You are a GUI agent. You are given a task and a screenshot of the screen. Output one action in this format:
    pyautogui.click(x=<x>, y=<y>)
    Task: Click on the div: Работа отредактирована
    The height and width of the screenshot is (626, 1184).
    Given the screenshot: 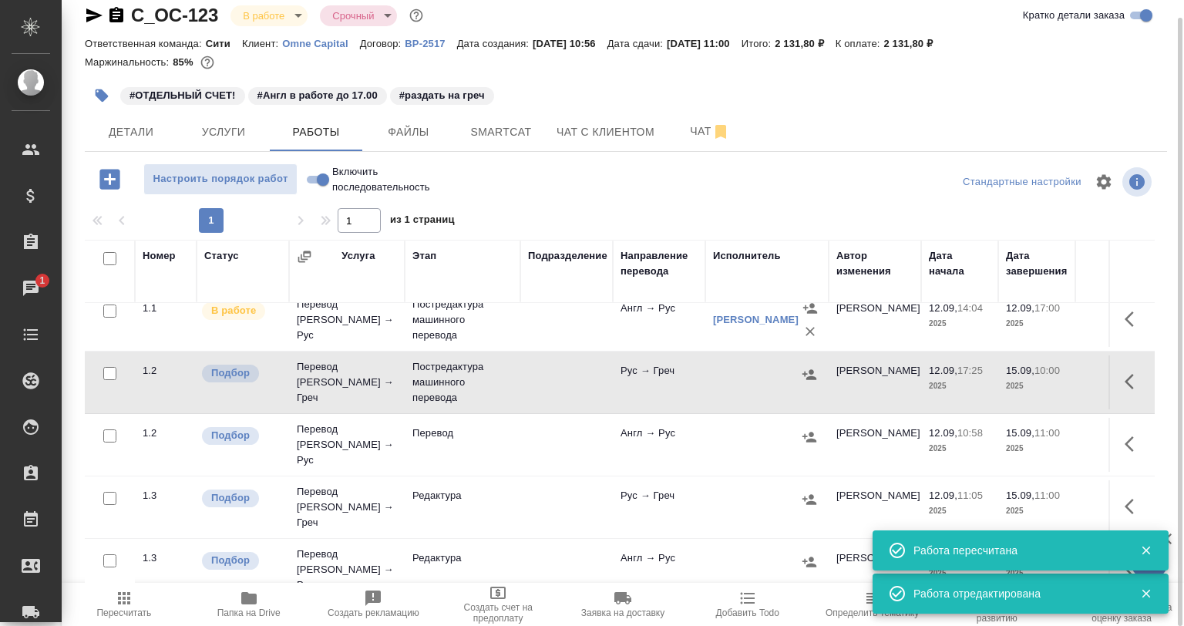 What is the action you would take?
    pyautogui.click(x=1016, y=594)
    